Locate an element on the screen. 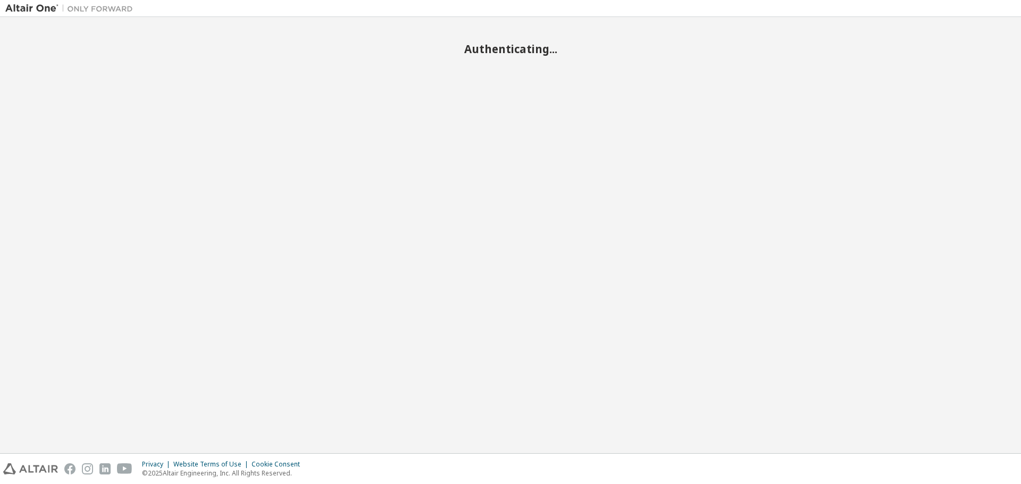 This screenshot has height=484, width=1021. h2: Authenticating... is located at coordinates (510, 49).